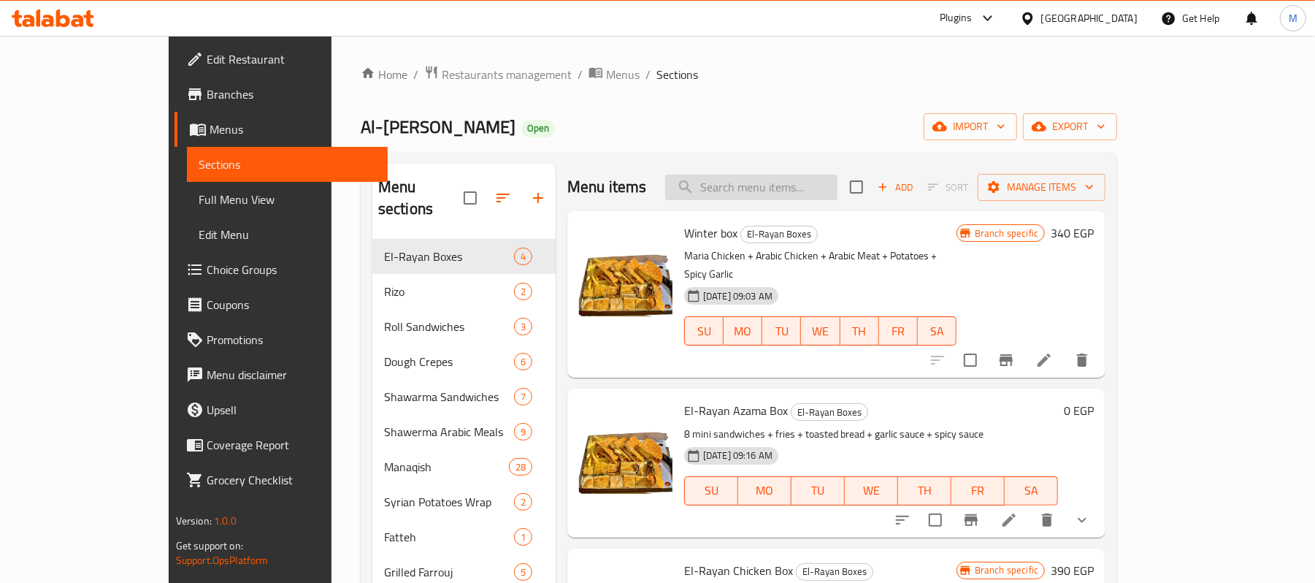  What do you see at coordinates (449, 291) in the screenshot?
I see `span: Rizo` at bounding box center [449, 291].